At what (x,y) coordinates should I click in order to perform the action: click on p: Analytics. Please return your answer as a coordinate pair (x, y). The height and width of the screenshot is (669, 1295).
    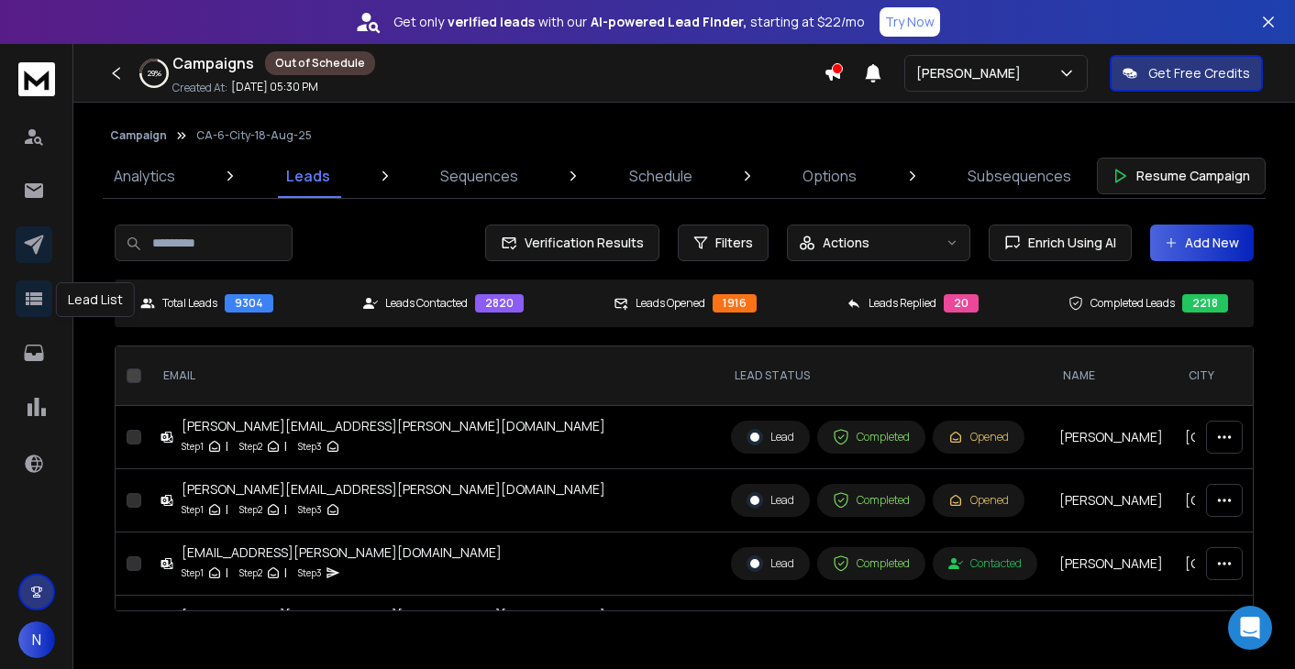
    Looking at the image, I should click on (144, 176).